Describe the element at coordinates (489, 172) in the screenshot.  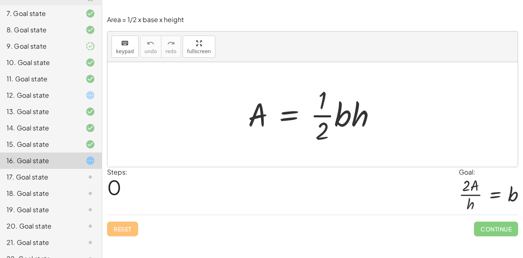
I see `div: Goal:` at that location.